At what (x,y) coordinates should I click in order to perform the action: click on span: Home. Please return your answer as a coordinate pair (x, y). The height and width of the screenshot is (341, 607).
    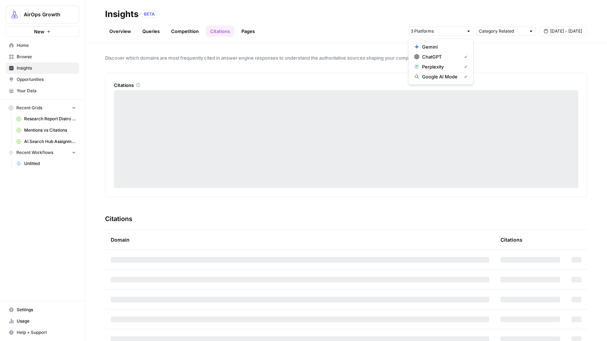
    Looking at the image, I should click on (46, 45).